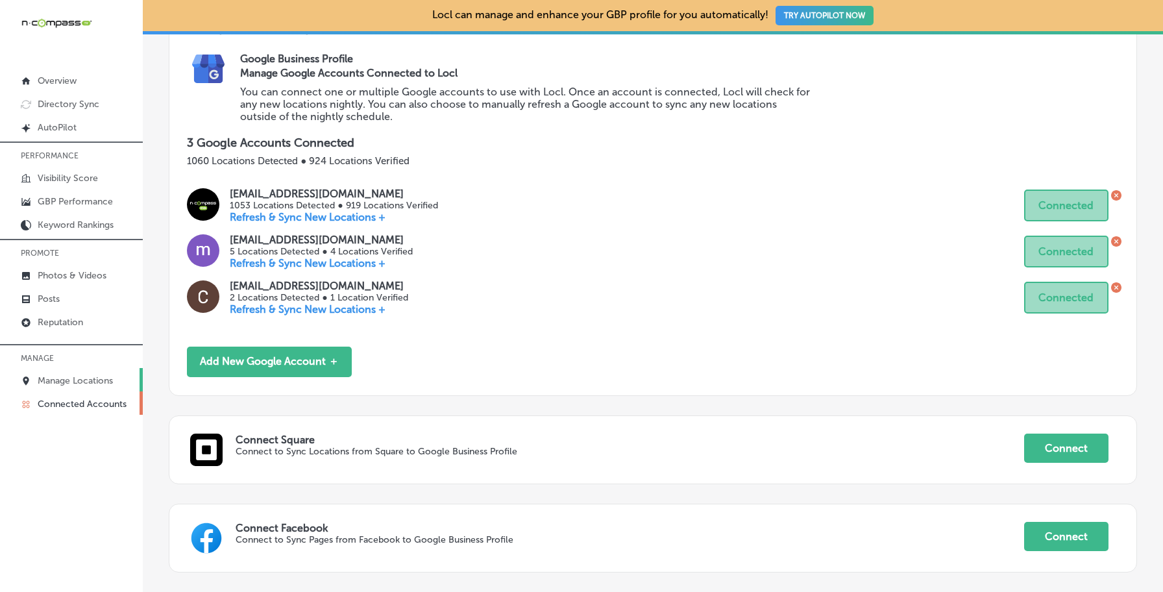  What do you see at coordinates (67, 178) in the screenshot?
I see `p: Visibility Score` at bounding box center [67, 178].